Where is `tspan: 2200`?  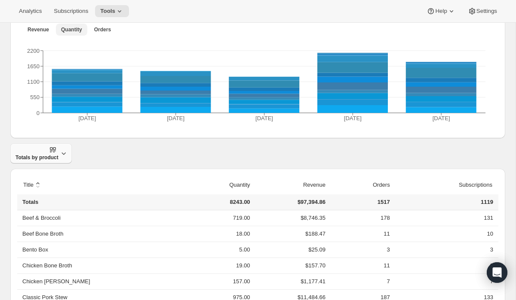
tspan: 2200 is located at coordinates (33, 51).